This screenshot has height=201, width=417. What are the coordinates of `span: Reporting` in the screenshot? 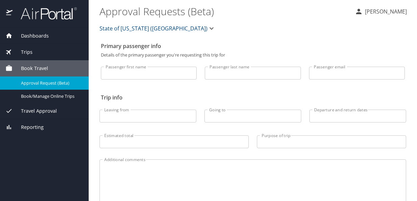 It's located at (28, 127).